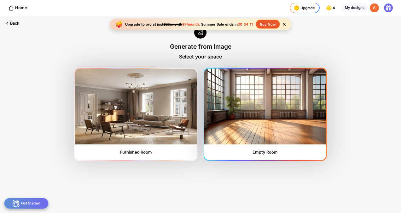 This screenshot has width=401, height=213. Describe the element at coordinates (297, 8) in the screenshot. I see `img: upgrade-nav-btn-icon.gif` at that location.